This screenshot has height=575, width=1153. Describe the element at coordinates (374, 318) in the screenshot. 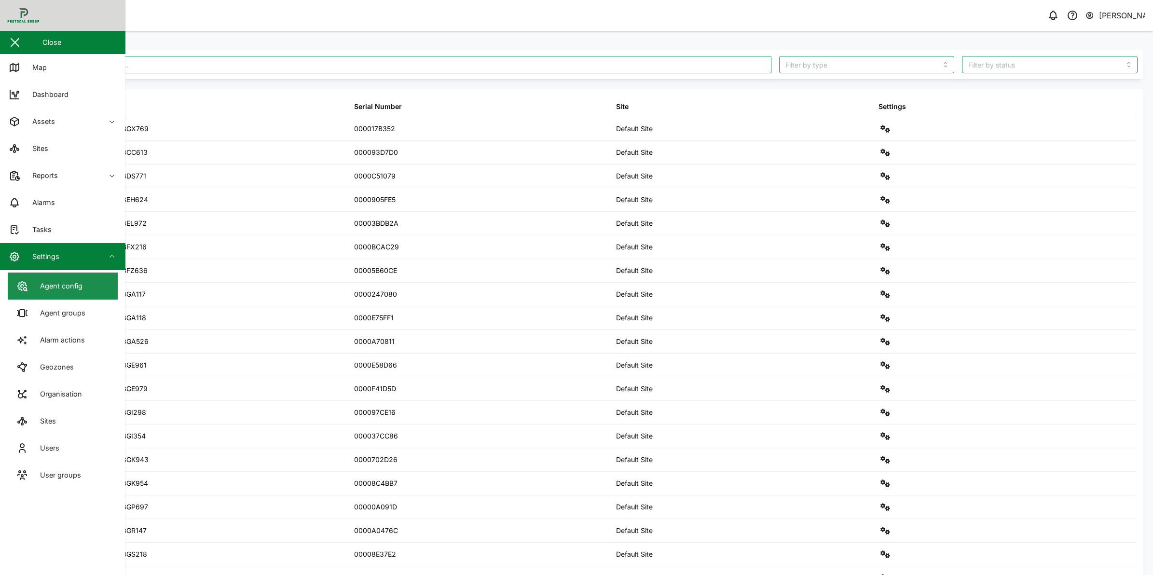

I see `div: 0000E75FF1` at that location.